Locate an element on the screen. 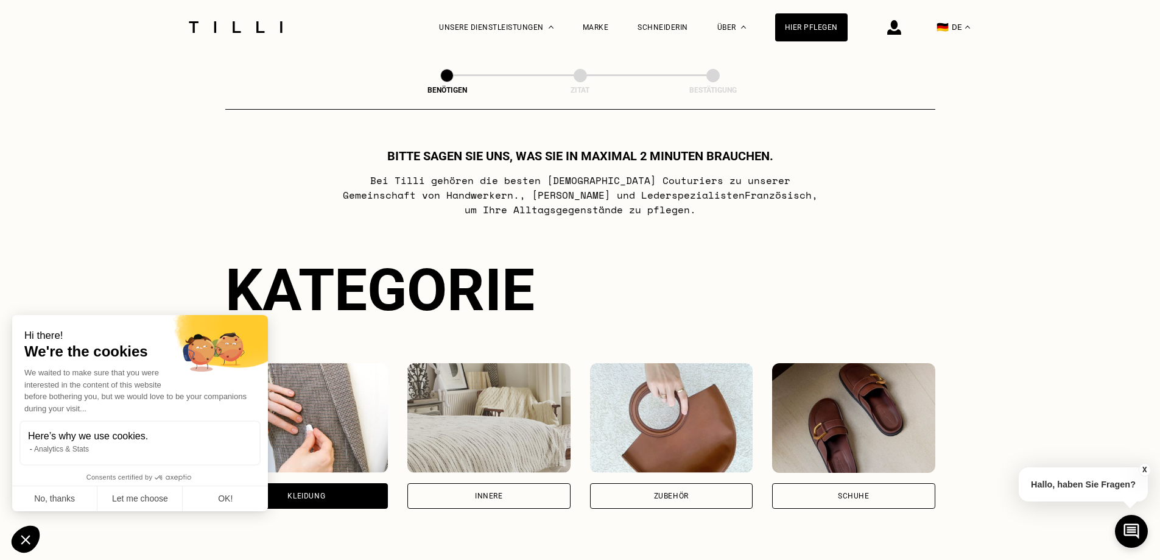 The width and height of the screenshot is (1160, 560). div: Schneiderin is located at coordinates (663, 27).